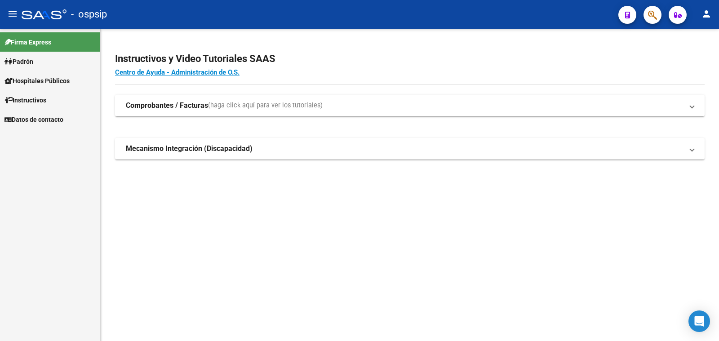 The height and width of the screenshot is (341, 719). I want to click on strong: Mecanismo Integración (Discapacidad), so click(189, 149).